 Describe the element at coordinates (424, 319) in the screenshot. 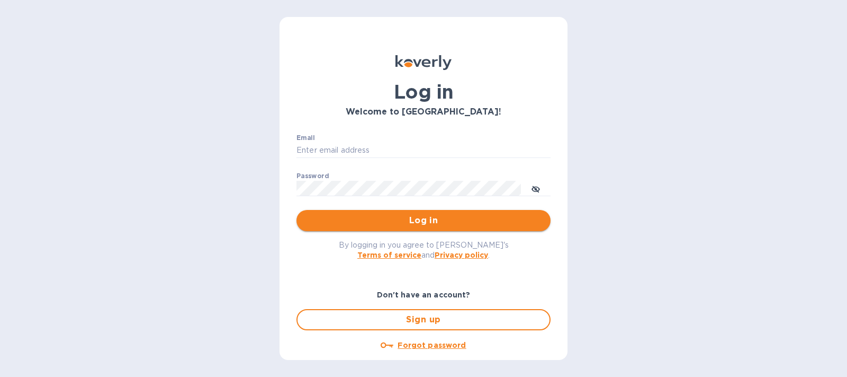

I see `button: Sign up` at that location.